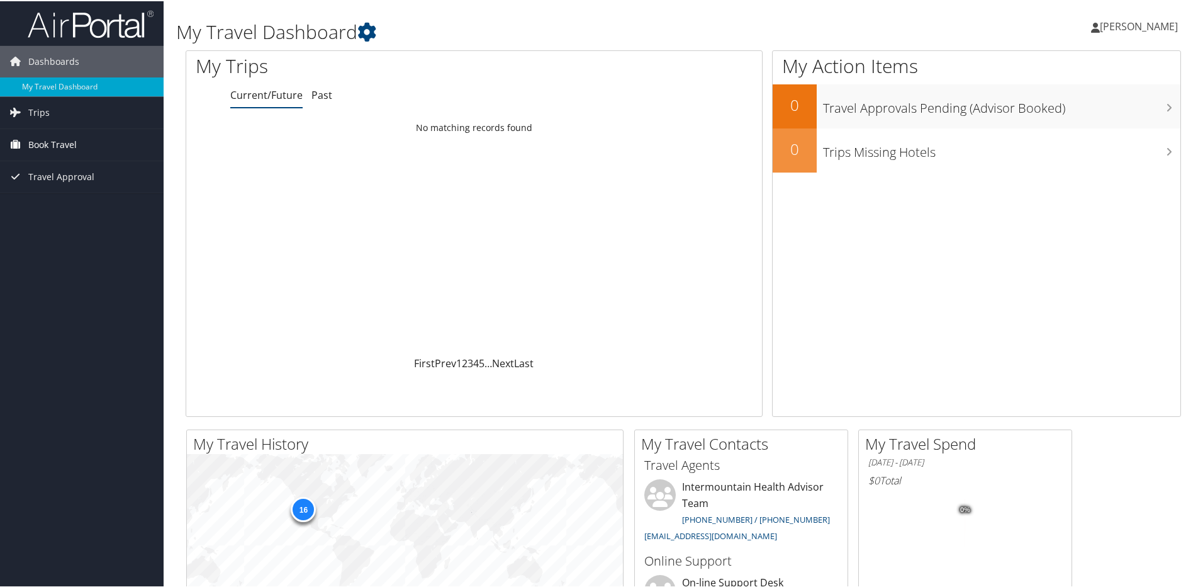 The width and height of the screenshot is (1198, 587). Describe the element at coordinates (503, 362) in the screenshot. I see `a: Next` at that location.